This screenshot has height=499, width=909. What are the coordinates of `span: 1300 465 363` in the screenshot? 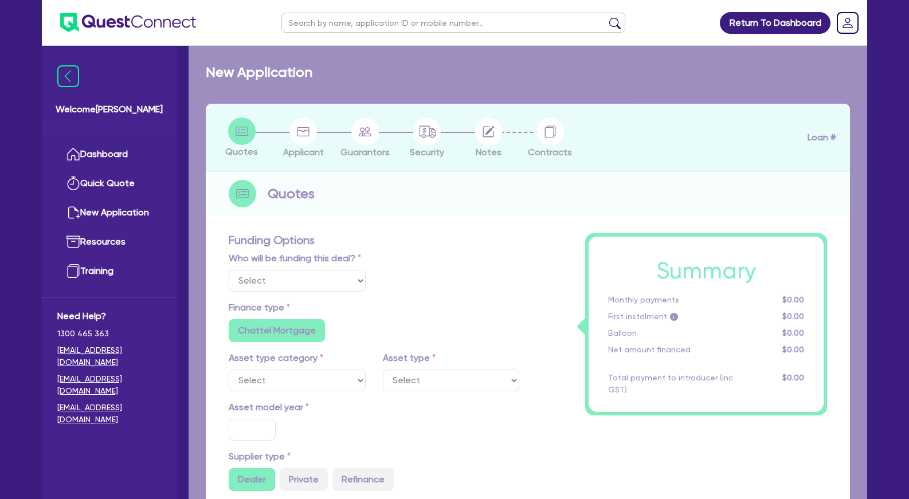 It's located at (109, 334).